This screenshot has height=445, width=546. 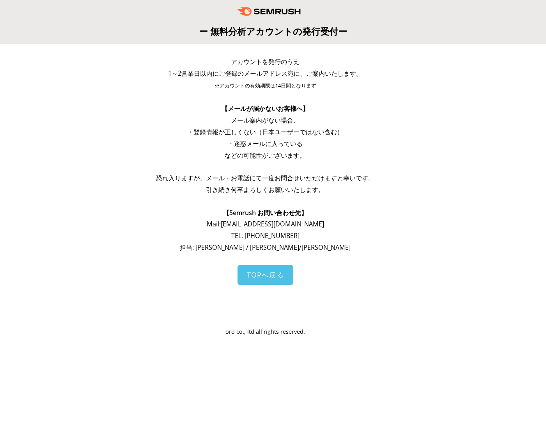 I want to click on span: ※アカウントの有効期限は14日間となります, so click(x=265, y=85).